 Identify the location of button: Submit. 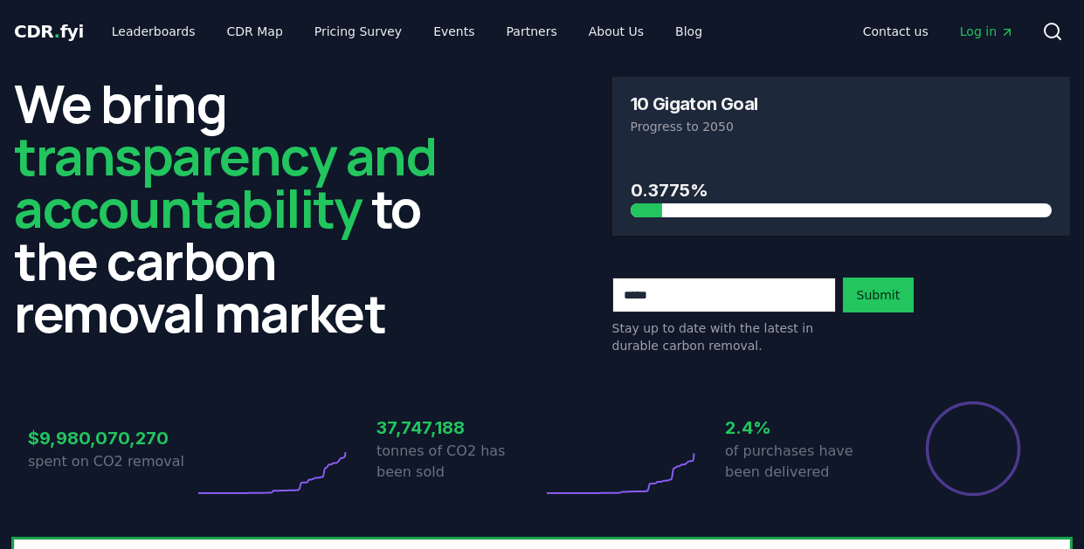
(879, 295).